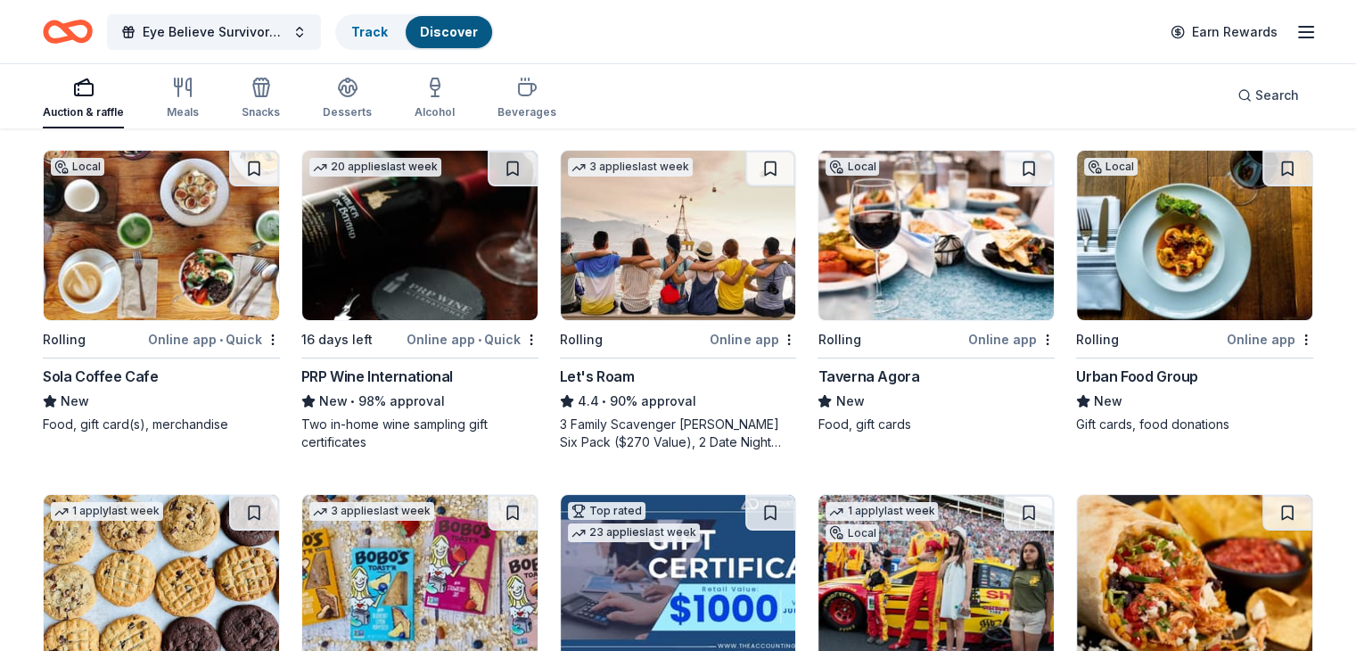 The image size is (1356, 651). I want to click on div: PRP Wine International, so click(377, 376).